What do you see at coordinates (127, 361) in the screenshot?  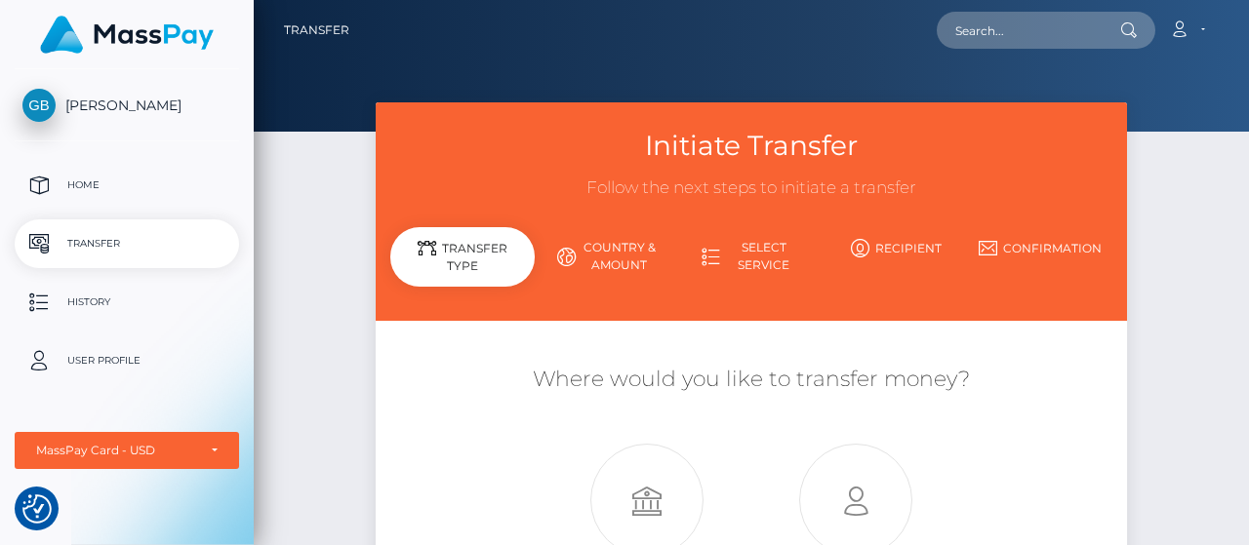 I see `a: User Profile` at bounding box center [127, 361].